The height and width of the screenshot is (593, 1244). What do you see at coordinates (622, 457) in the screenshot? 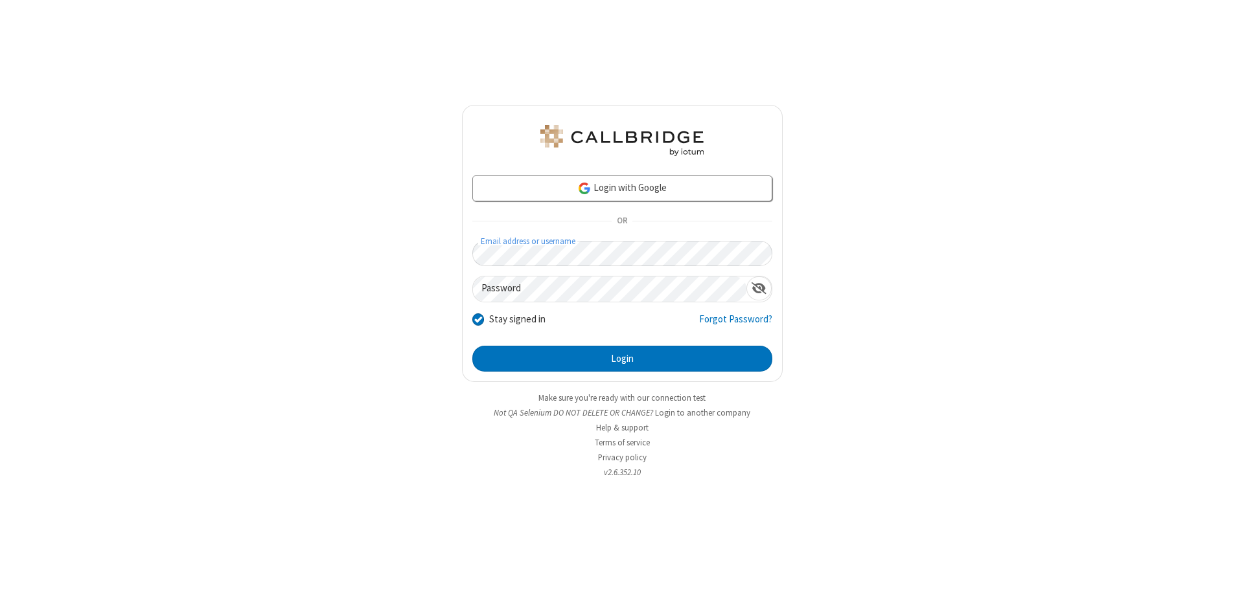
I see `a: Privacy policy` at bounding box center [622, 457].